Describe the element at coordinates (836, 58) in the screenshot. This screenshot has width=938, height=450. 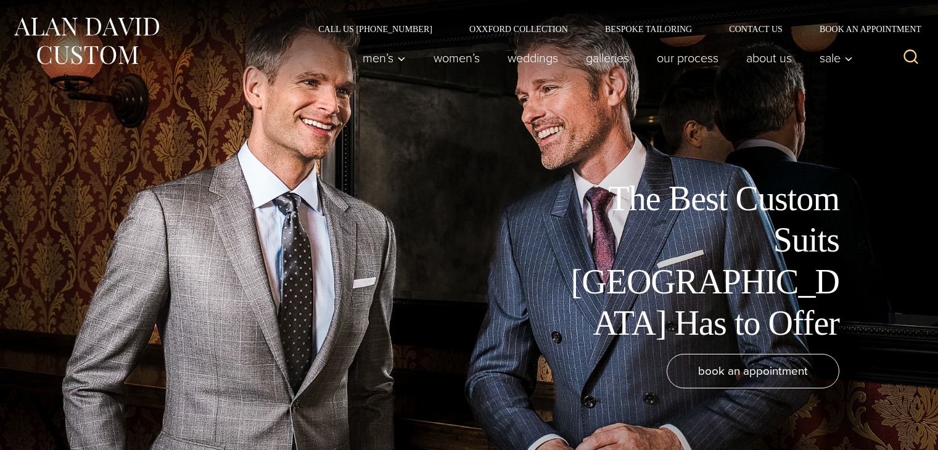
I see `span: Sale` at that location.